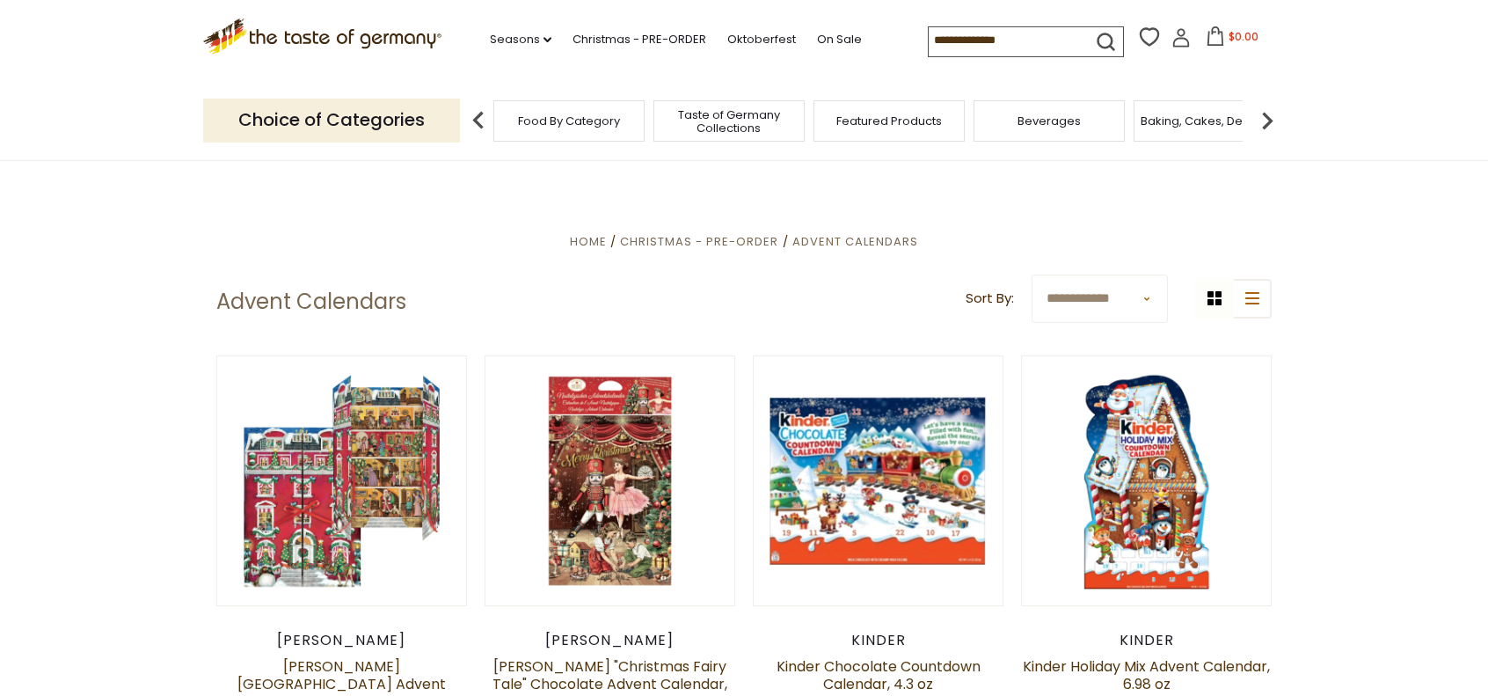 The width and height of the screenshot is (1488, 696). I want to click on img: Windel Manor House Advent Calendar, 2.6 oz, so click(341, 480).